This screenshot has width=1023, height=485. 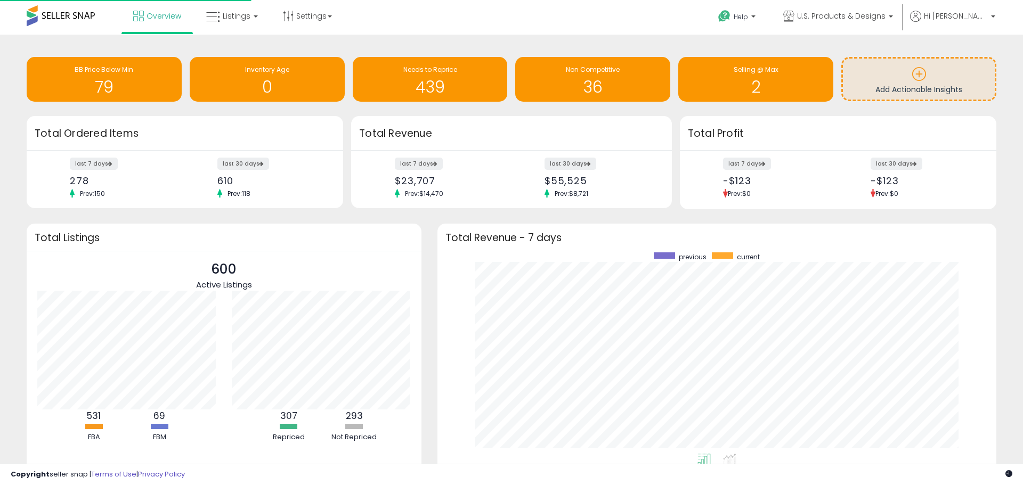 I want to click on a: Non Competitive 36, so click(x=592, y=79).